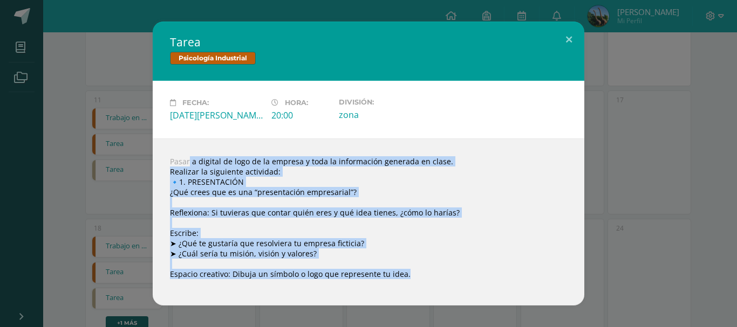 This screenshot has width=737, height=327. I want to click on span: Fecha:, so click(195, 102).